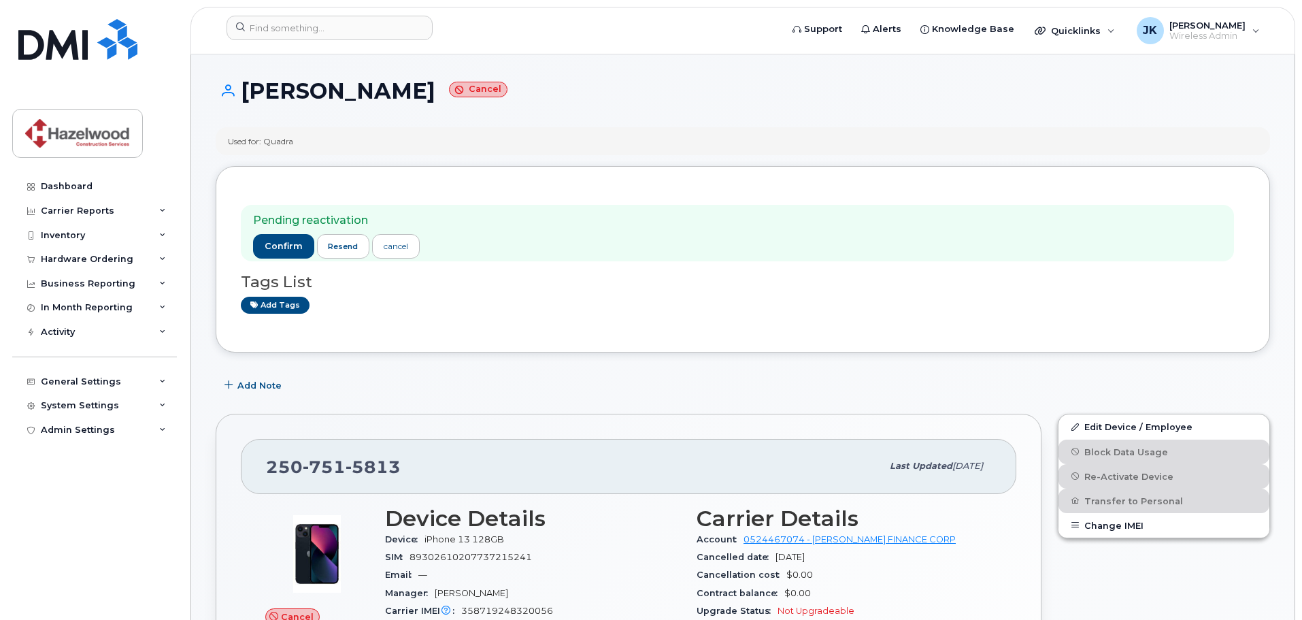 The width and height of the screenshot is (1302, 620). Describe the element at coordinates (1129, 476) in the screenshot. I see `span: Re-Activate Device` at that location.